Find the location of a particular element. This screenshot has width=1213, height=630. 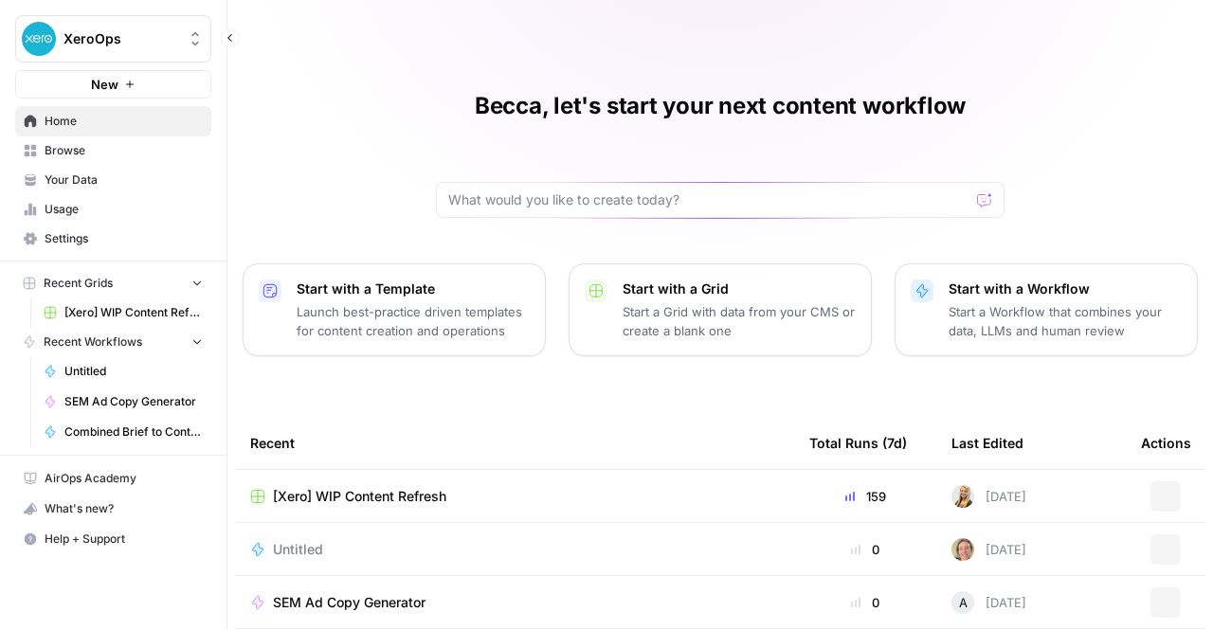

p: Start with a Template is located at coordinates (413, 289).